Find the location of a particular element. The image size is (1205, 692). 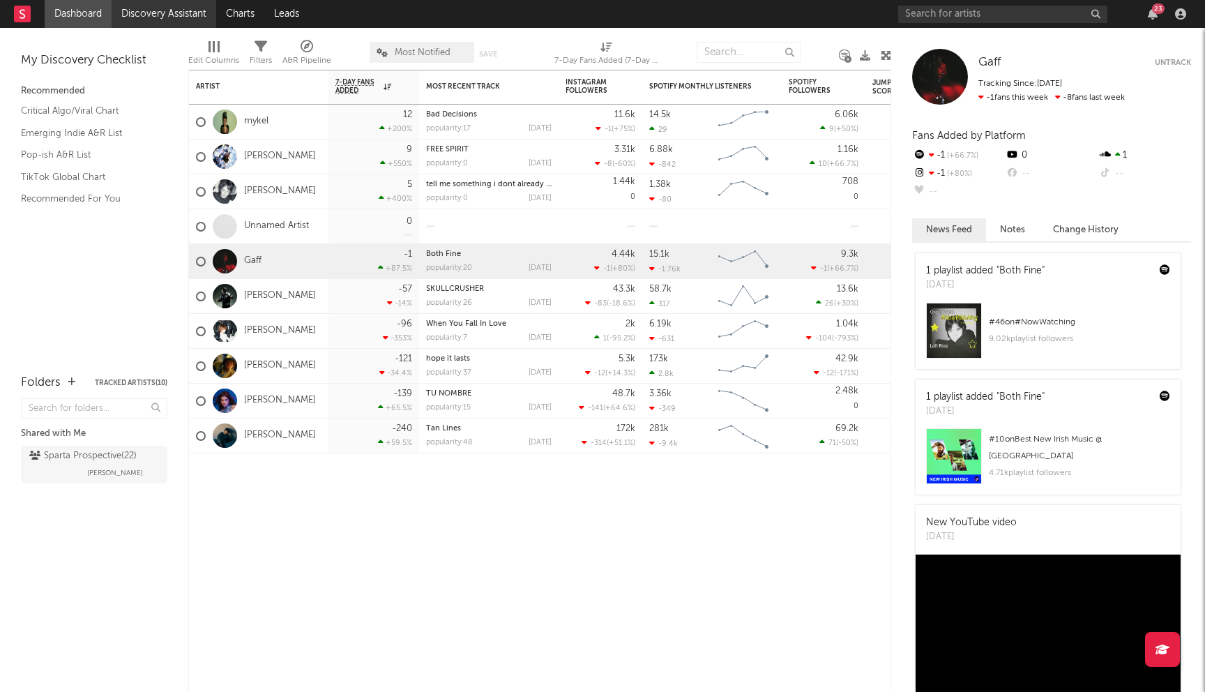

span: +50 % is located at coordinates (846, 129).